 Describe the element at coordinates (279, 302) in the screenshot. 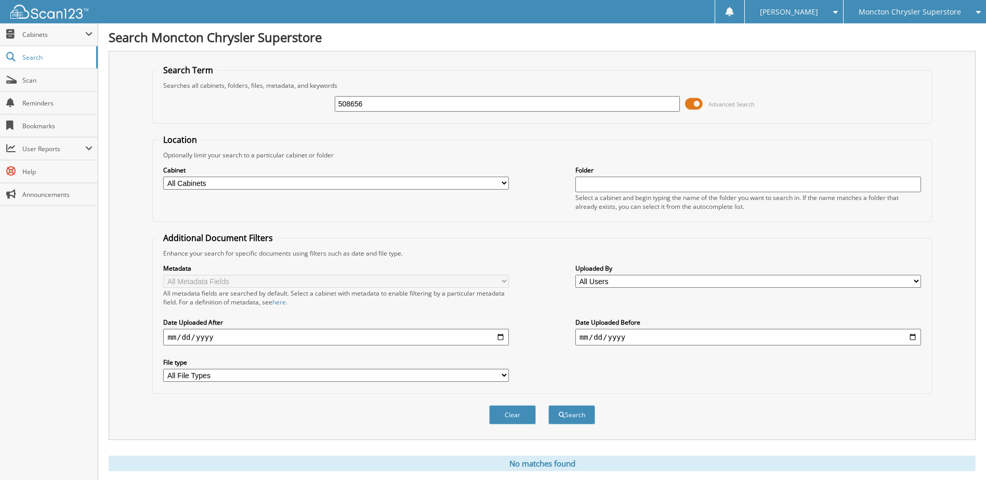

I see `a: here` at that location.